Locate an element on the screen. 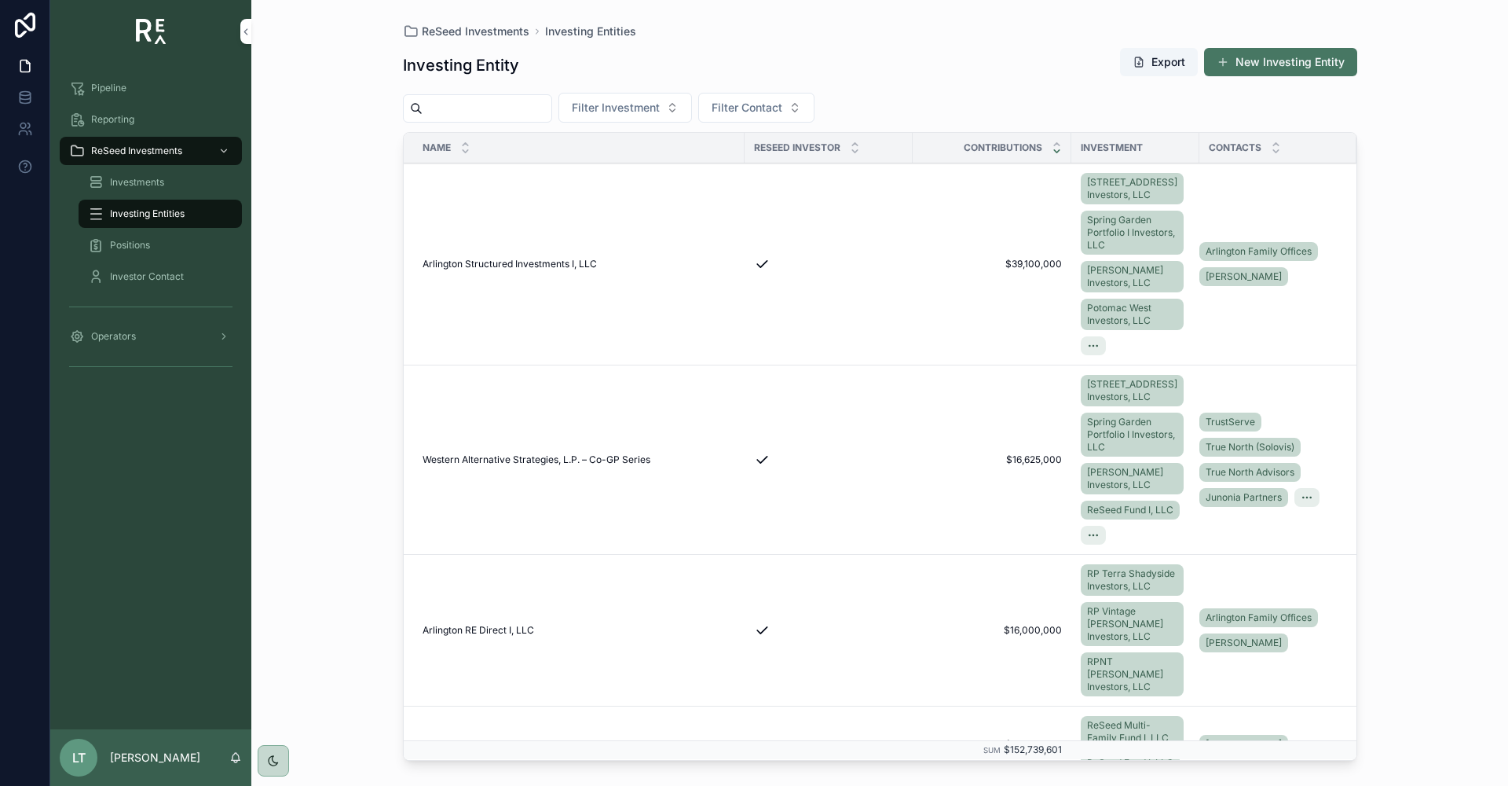 Image resolution: width=1508 pixels, height=786 pixels. a: New Investing Entity is located at coordinates (1280, 62).